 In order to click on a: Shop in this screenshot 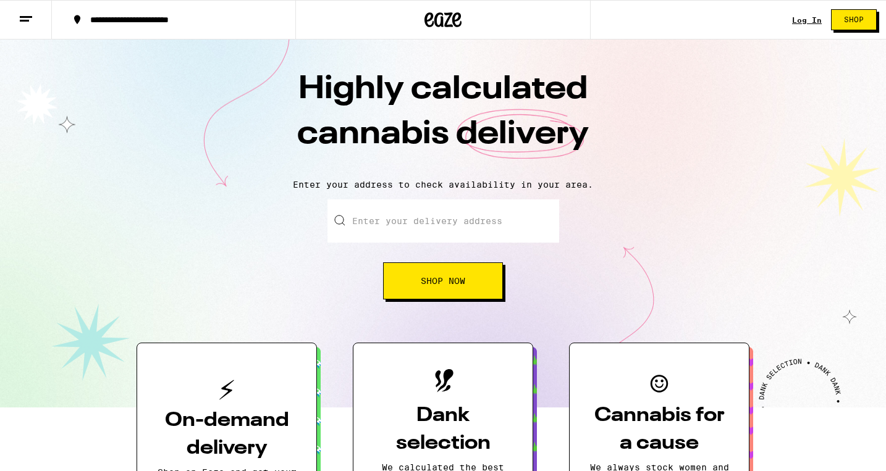, I will do `click(854, 20)`.